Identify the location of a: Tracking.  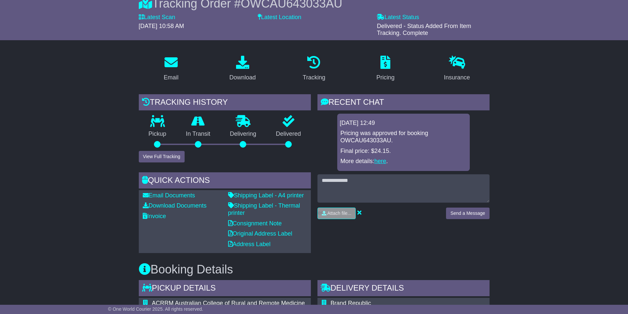
(314, 69).